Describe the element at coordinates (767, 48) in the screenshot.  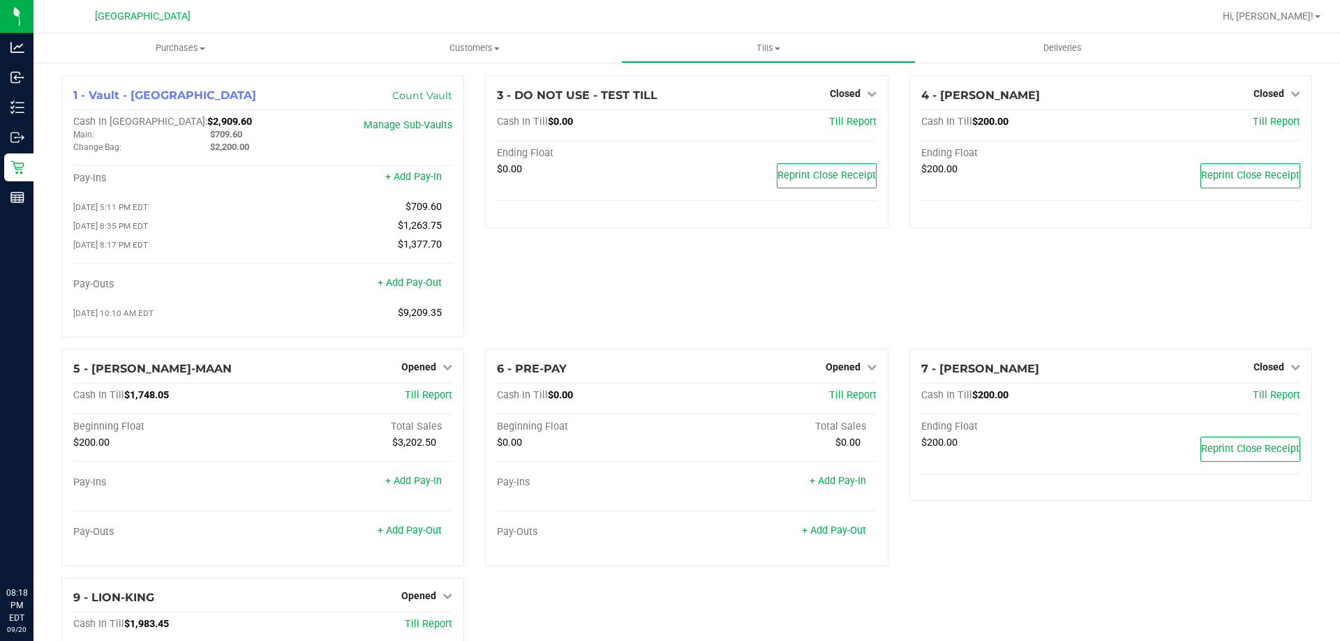
I see `a: Tills` at that location.